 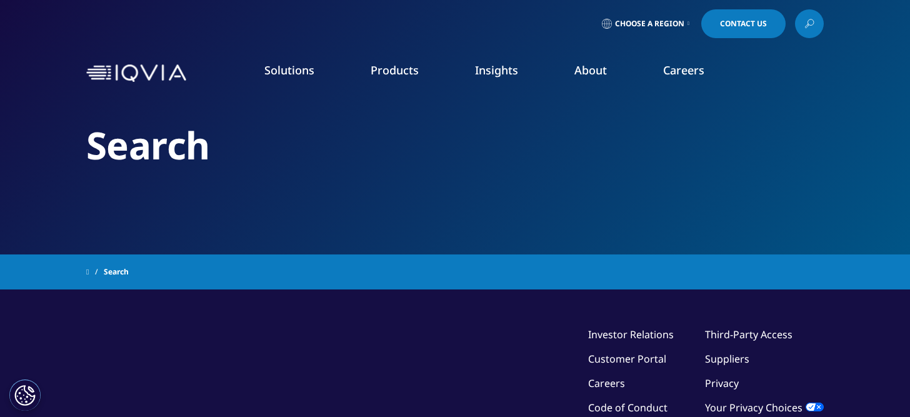 I want to click on span: Search, so click(x=116, y=272).